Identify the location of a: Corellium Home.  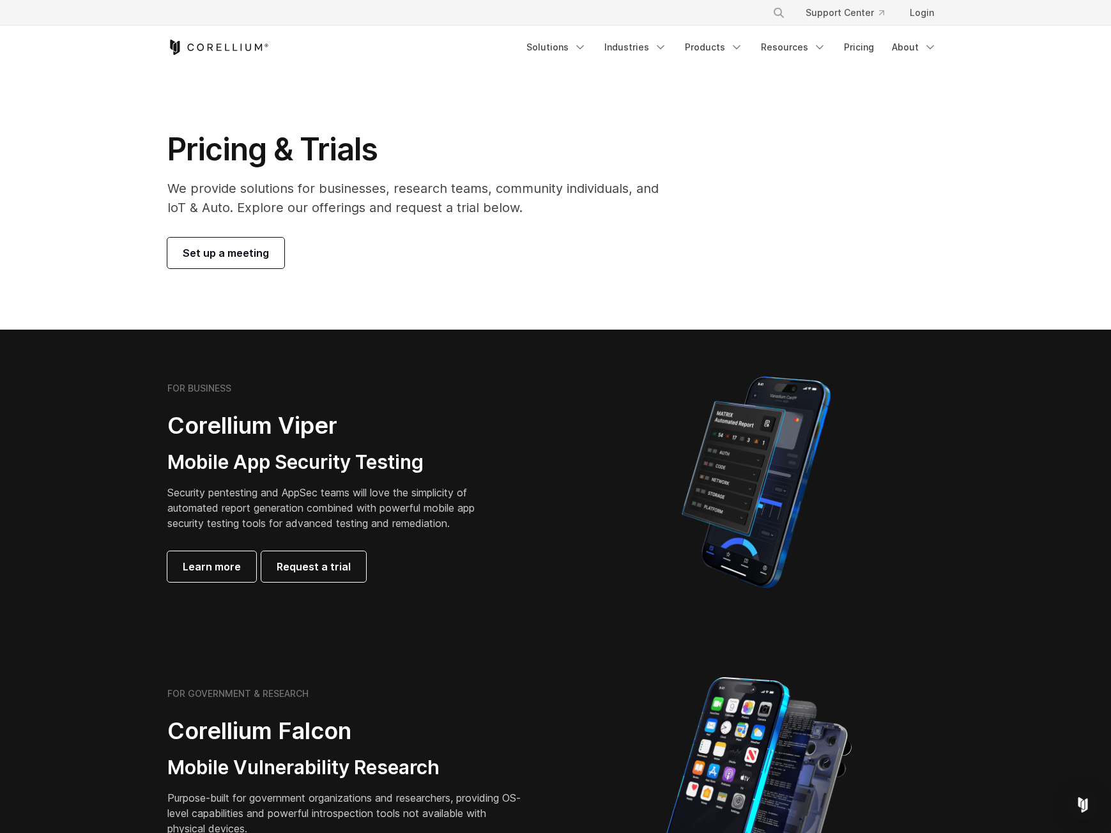
(218, 47).